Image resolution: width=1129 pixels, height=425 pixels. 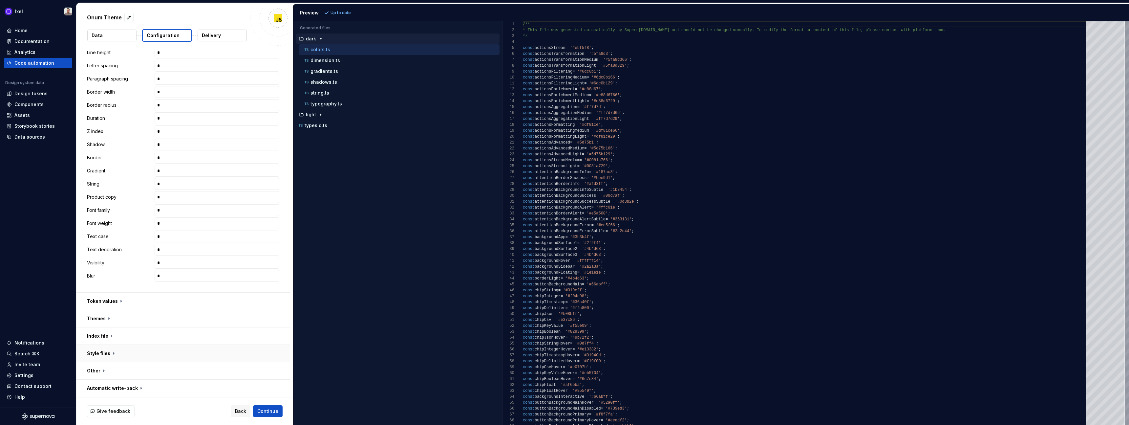 I want to click on span: '#ff7d7d29', so click(x=606, y=119).